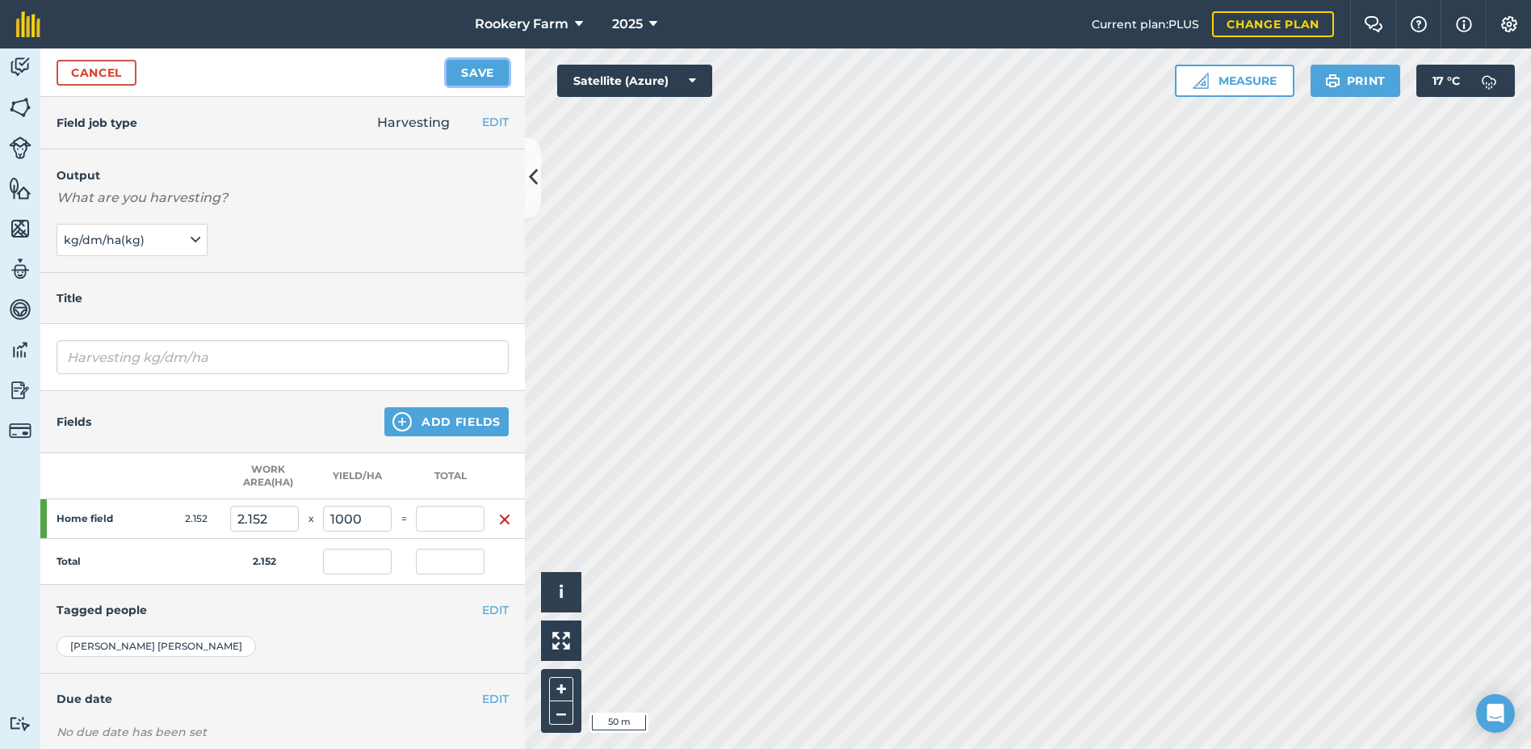 This screenshot has width=1531, height=749. What do you see at coordinates (1464, 24) in the screenshot?
I see `img: svg+xml;base64,PHN2ZyB4bWxucz0iaHR0cDovL3d3dy53My5vcmcvMjAwMC9zdmciIHdpZHRoPSIxNyIgaGVpZ2h0PSIxNy...` at bounding box center [1464, 24].